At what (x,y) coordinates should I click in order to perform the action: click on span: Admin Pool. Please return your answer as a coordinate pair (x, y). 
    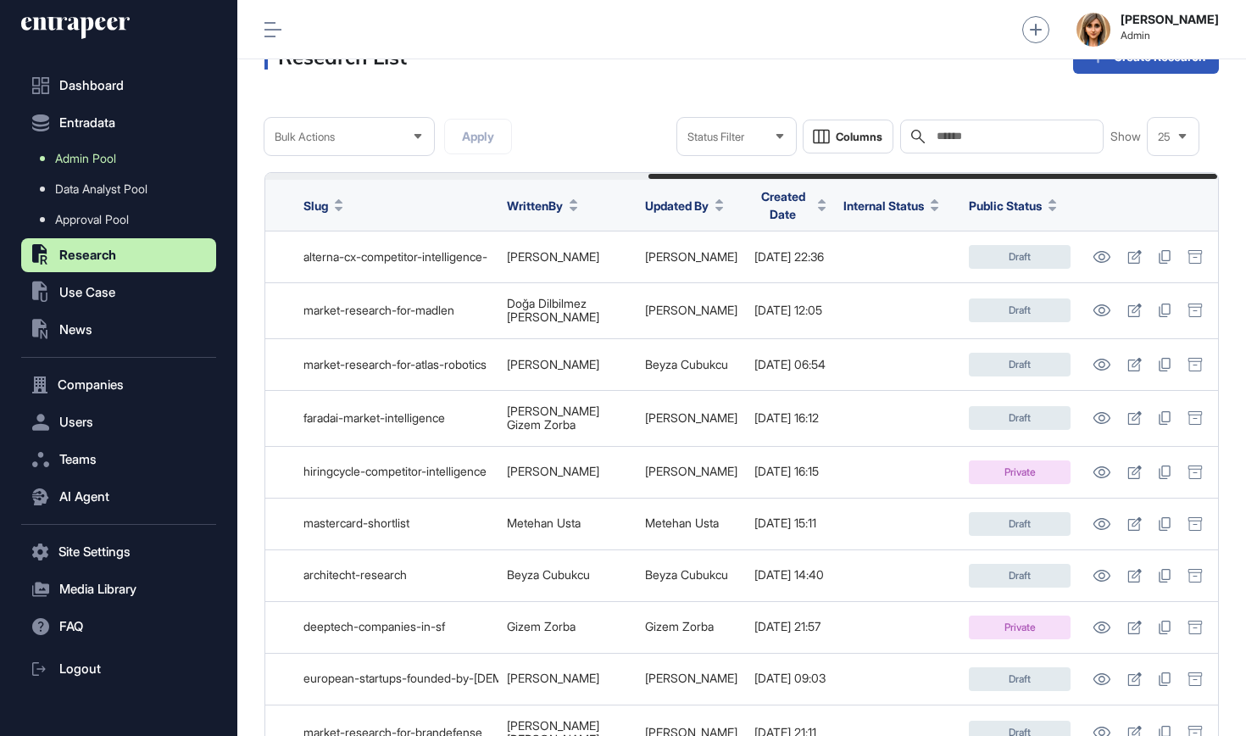
    Looking at the image, I should click on (86, 158).